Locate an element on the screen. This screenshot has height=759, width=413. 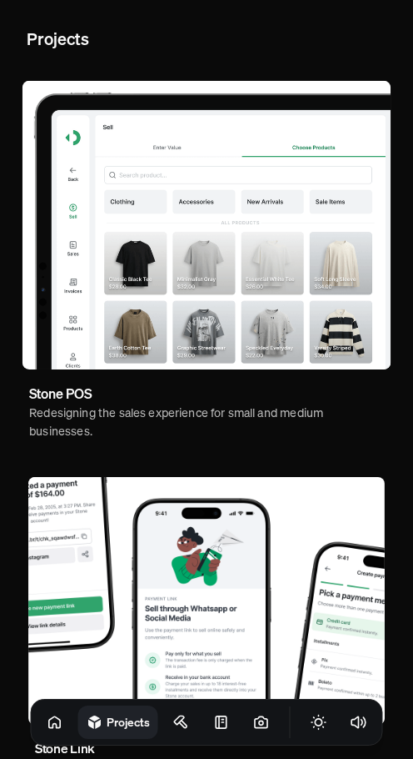
a: Projects is located at coordinates (118, 722).